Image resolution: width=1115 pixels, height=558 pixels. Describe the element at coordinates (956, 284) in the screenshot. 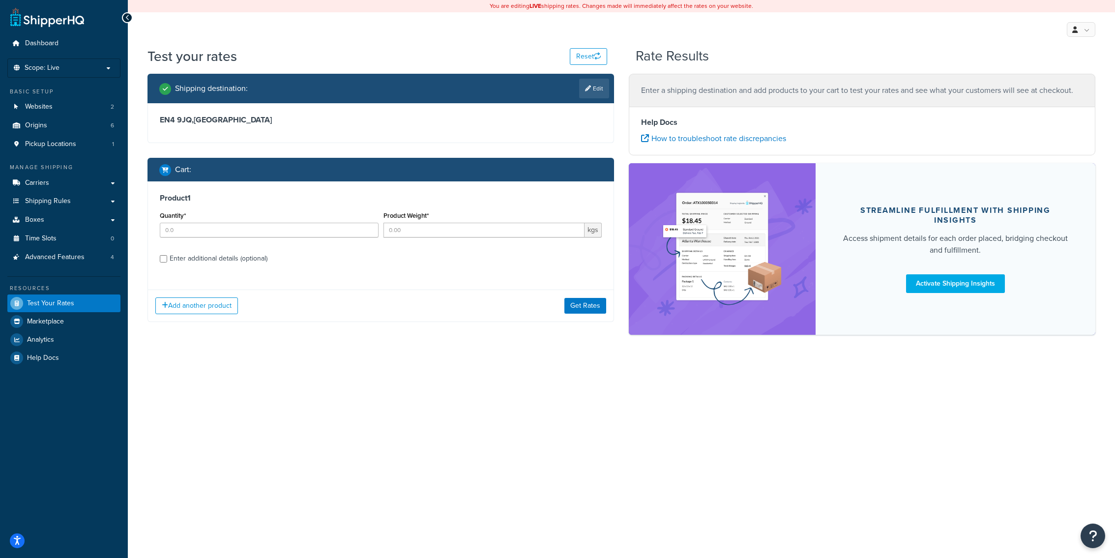

I see `a: Activate Shipping Insights` at that location.